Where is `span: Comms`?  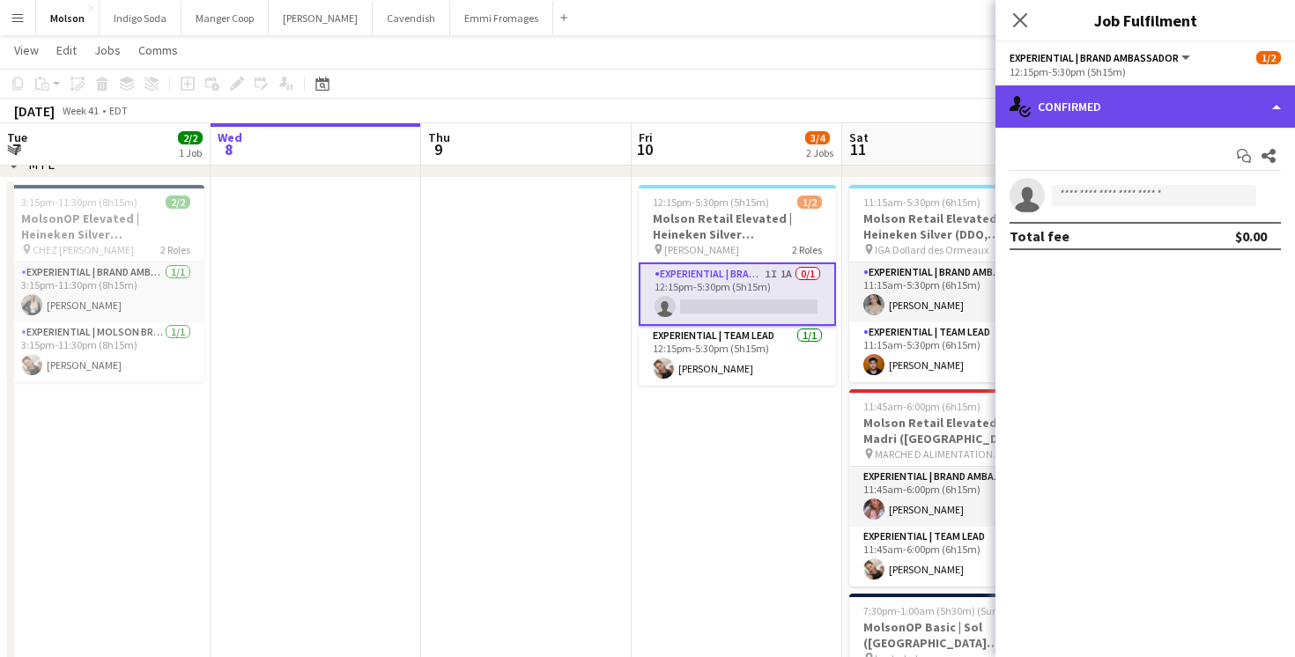
span: Comms is located at coordinates (158, 50).